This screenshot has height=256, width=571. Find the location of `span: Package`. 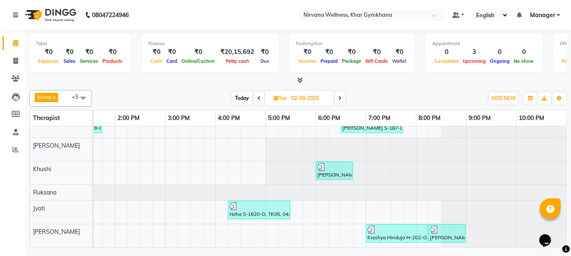

span: Package is located at coordinates (351, 61).